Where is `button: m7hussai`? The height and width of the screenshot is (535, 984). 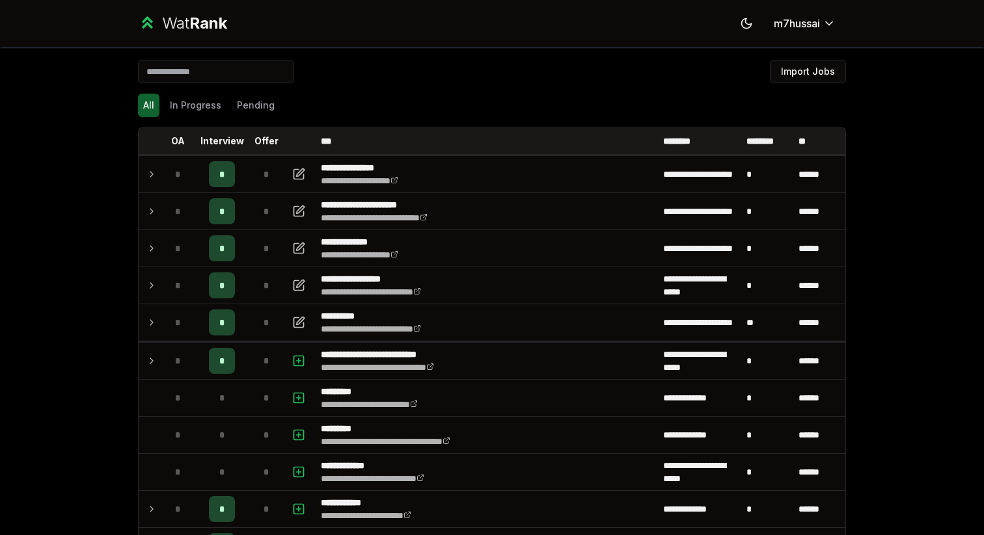
button: m7hussai is located at coordinates (804, 23).